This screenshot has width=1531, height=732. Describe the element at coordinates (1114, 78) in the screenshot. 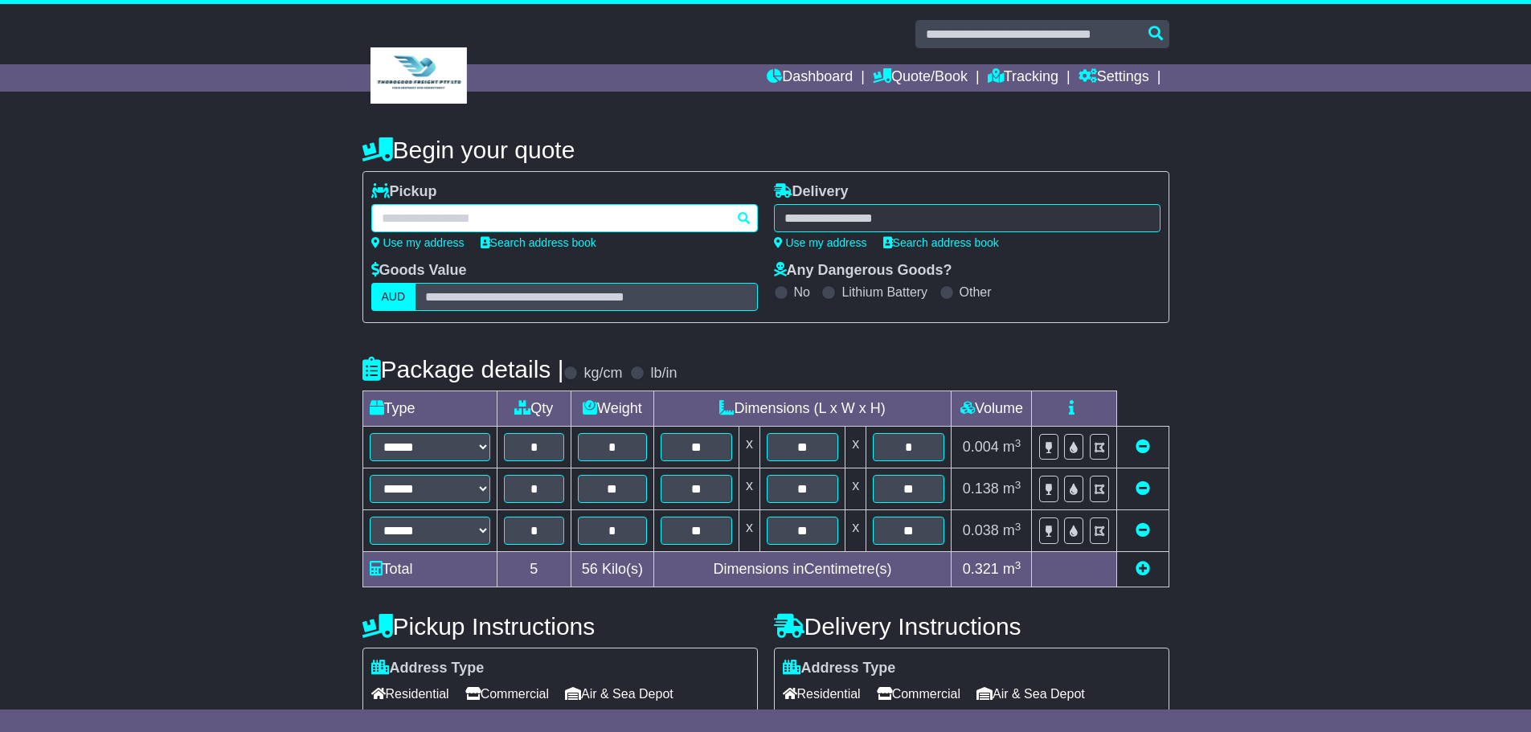

I see `a: Settings` at that location.